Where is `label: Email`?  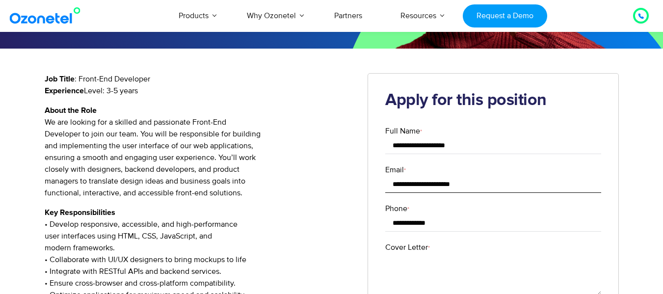
label: Email is located at coordinates (493, 170).